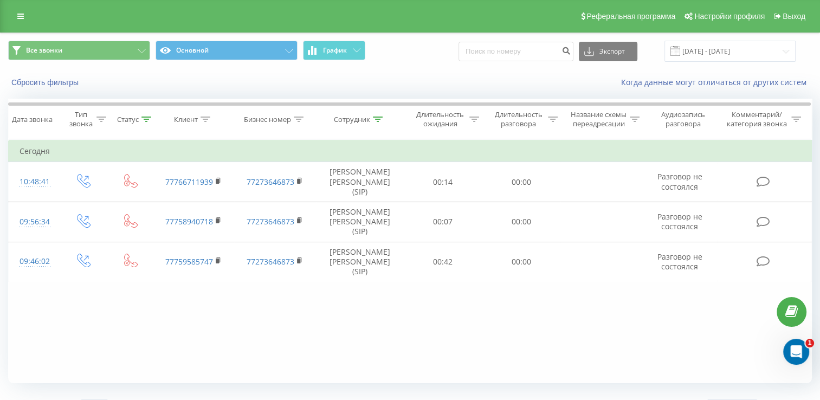 The height and width of the screenshot is (400, 820). I want to click on button: Сбросить фильтры, so click(46, 82).